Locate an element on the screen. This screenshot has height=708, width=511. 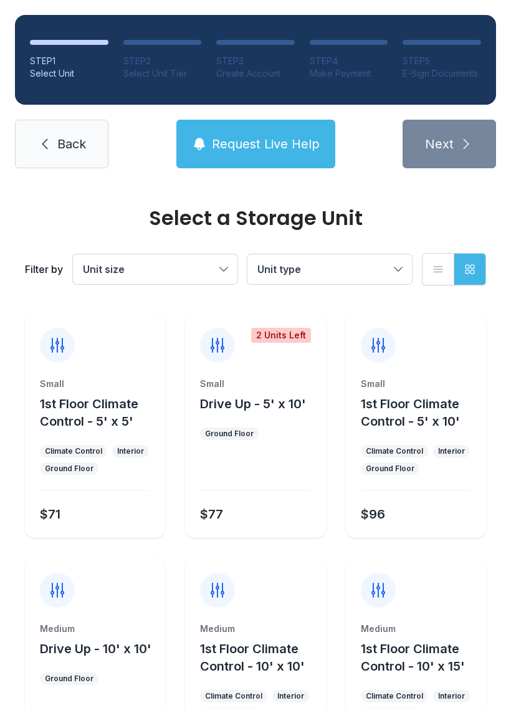
div: STEP 4 is located at coordinates (349, 61).